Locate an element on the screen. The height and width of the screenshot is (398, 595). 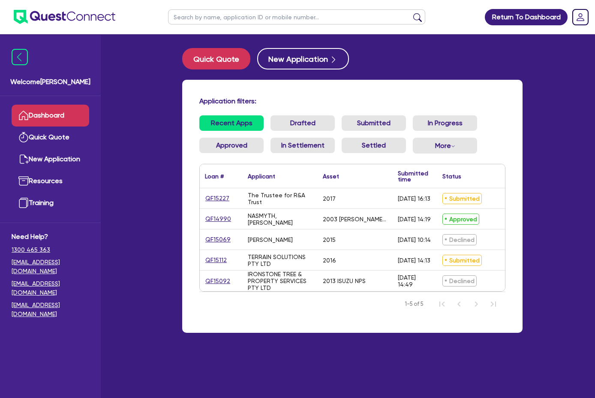
div: Loan # is located at coordinates (214, 176).